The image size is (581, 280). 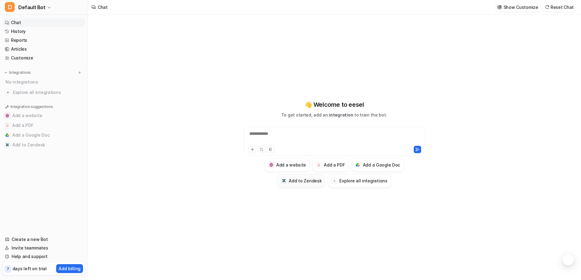 What do you see at coordinates (44, 248) in the screenshot?
I see `a: Invite teammates` at bounding box center [44, 248].